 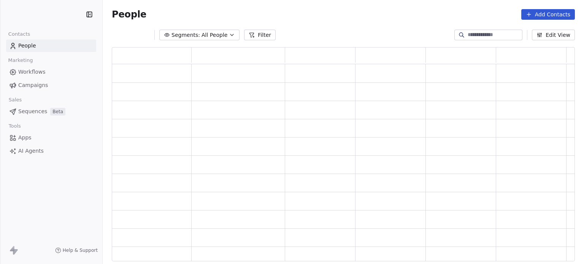 I want to click on a: Apps, so click(x=51, y=138).